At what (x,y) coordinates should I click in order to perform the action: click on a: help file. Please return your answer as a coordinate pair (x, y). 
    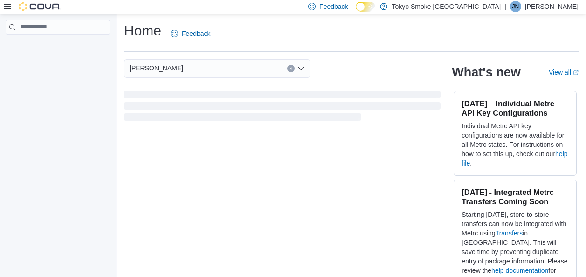
    Looking at the image, I should click on (514, 158).